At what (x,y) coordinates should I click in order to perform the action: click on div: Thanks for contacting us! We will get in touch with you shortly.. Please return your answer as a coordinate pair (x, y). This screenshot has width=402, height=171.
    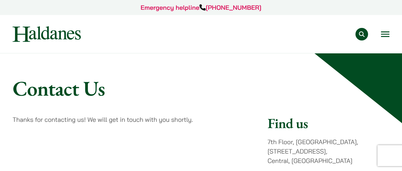
    Looking at the image, I should click on (134, 120).